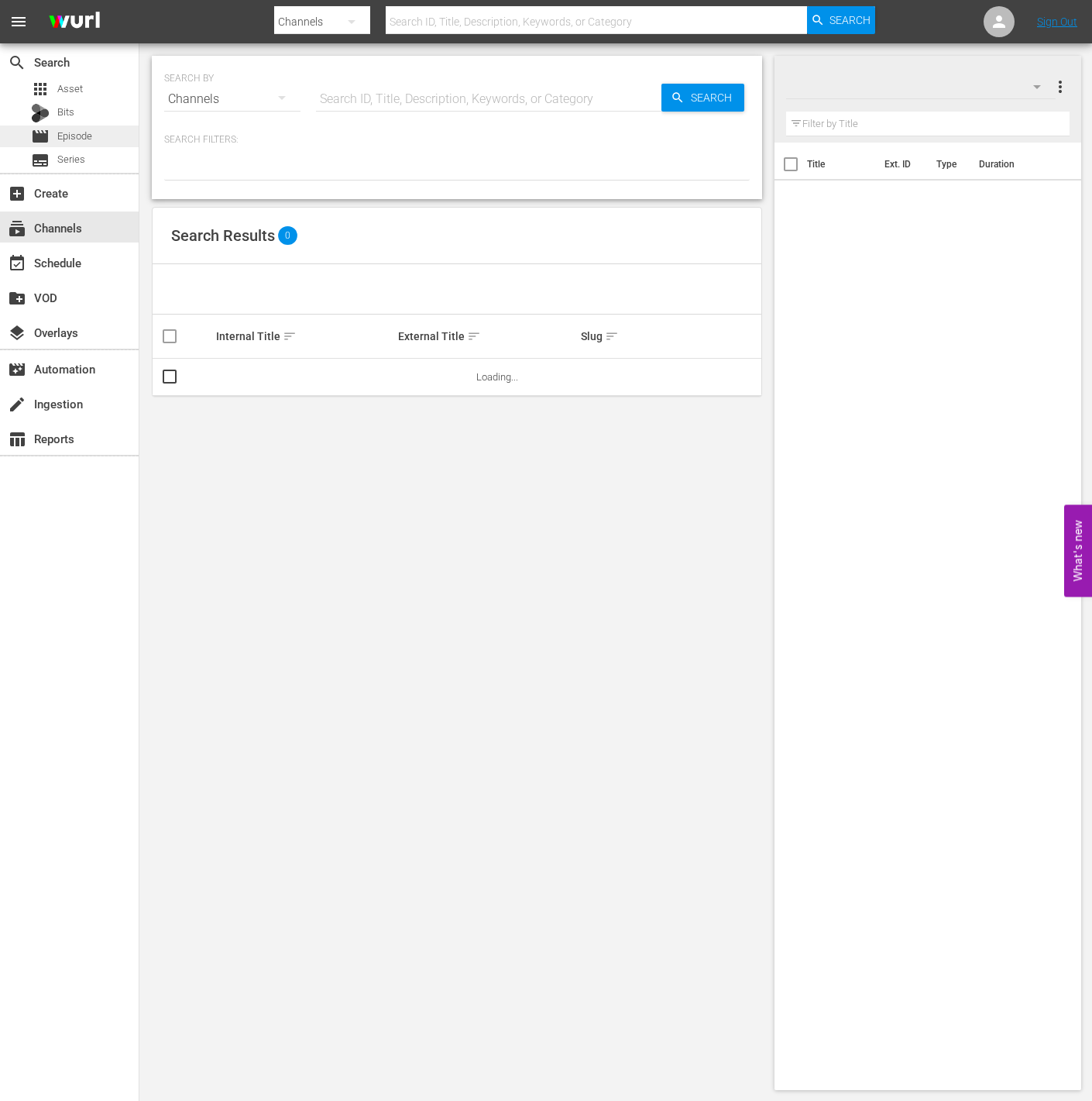  I want to click on span: Reports, so click(17, 439).